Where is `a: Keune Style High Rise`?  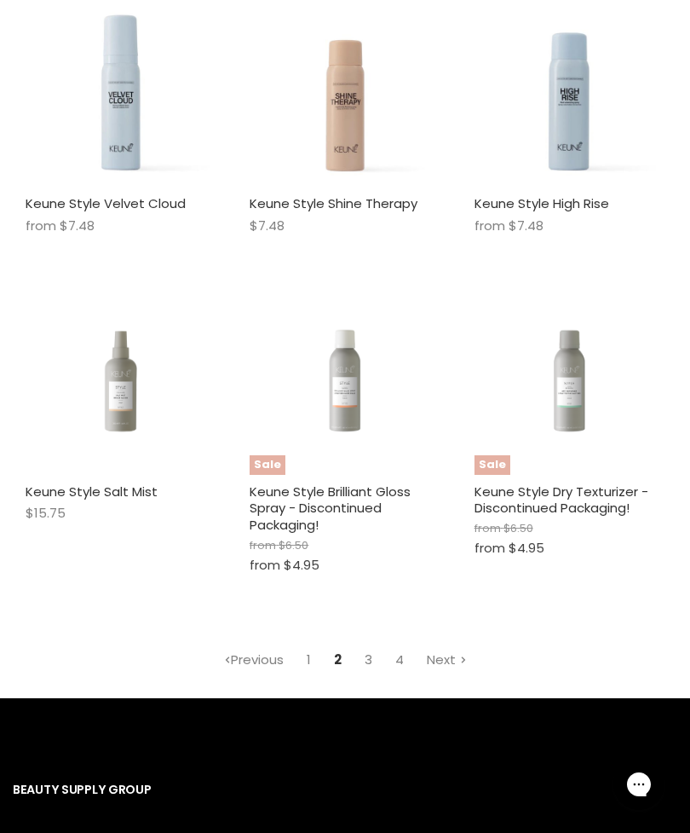
a: Keune Style High Rise is located at coordinates (542, 203).